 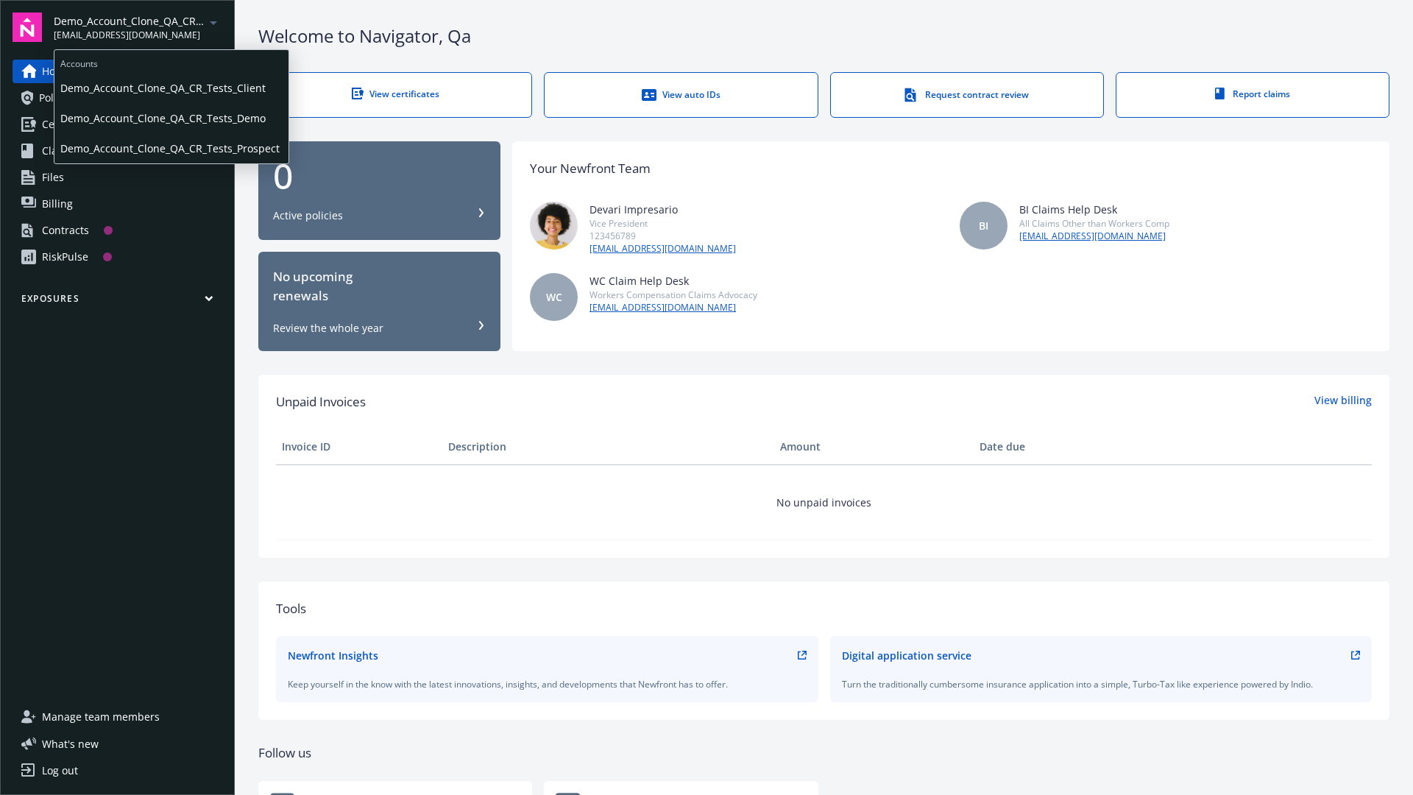 I want to click on div: RiskPulse, so click(x=65, y=257).